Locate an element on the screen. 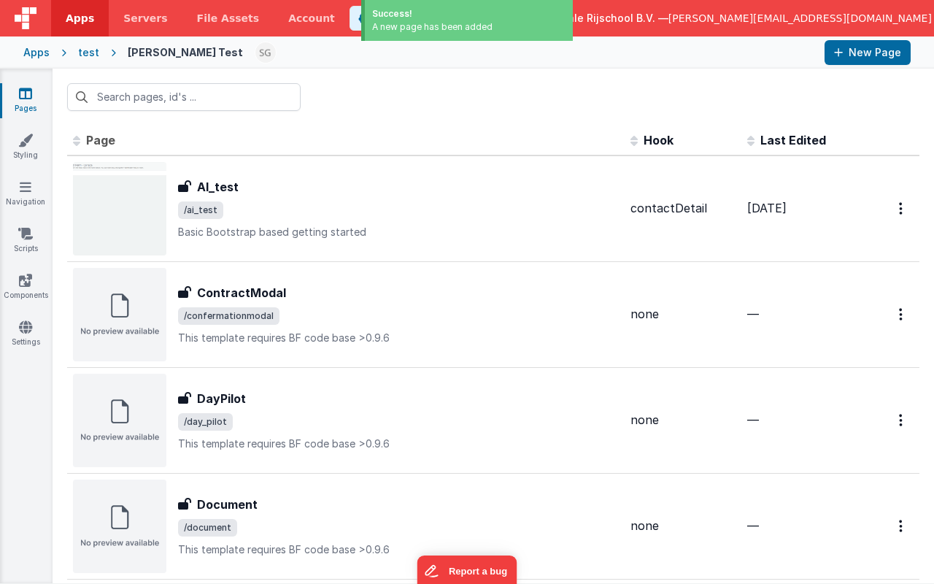  h3: ContractModal is located at coordinates (242, 293).